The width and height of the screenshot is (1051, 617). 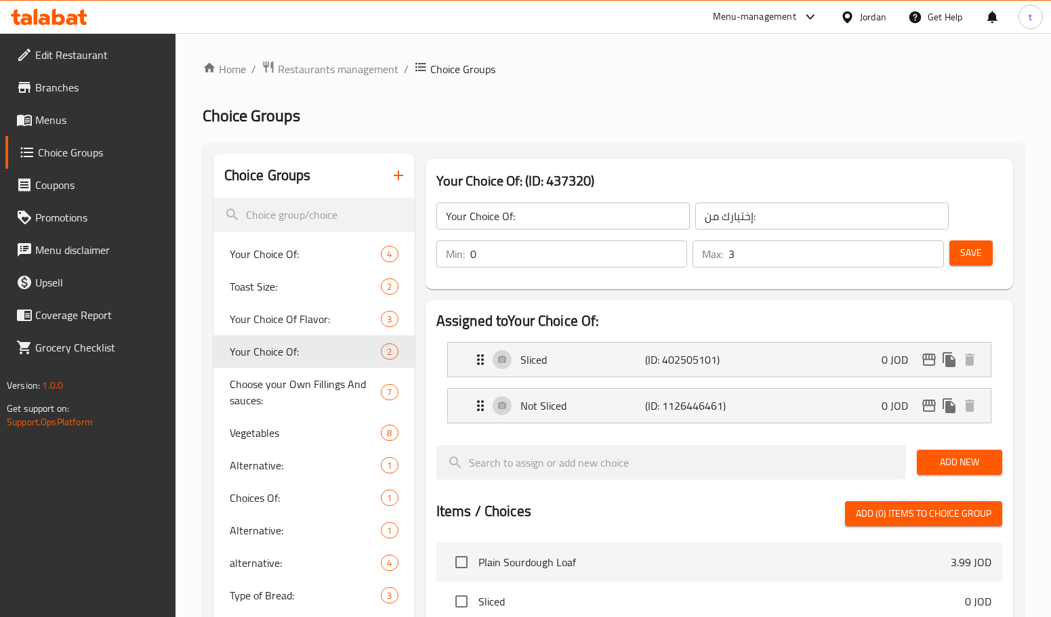 I want to click on p: 3.99 JOD, so click(x=971, y=562).